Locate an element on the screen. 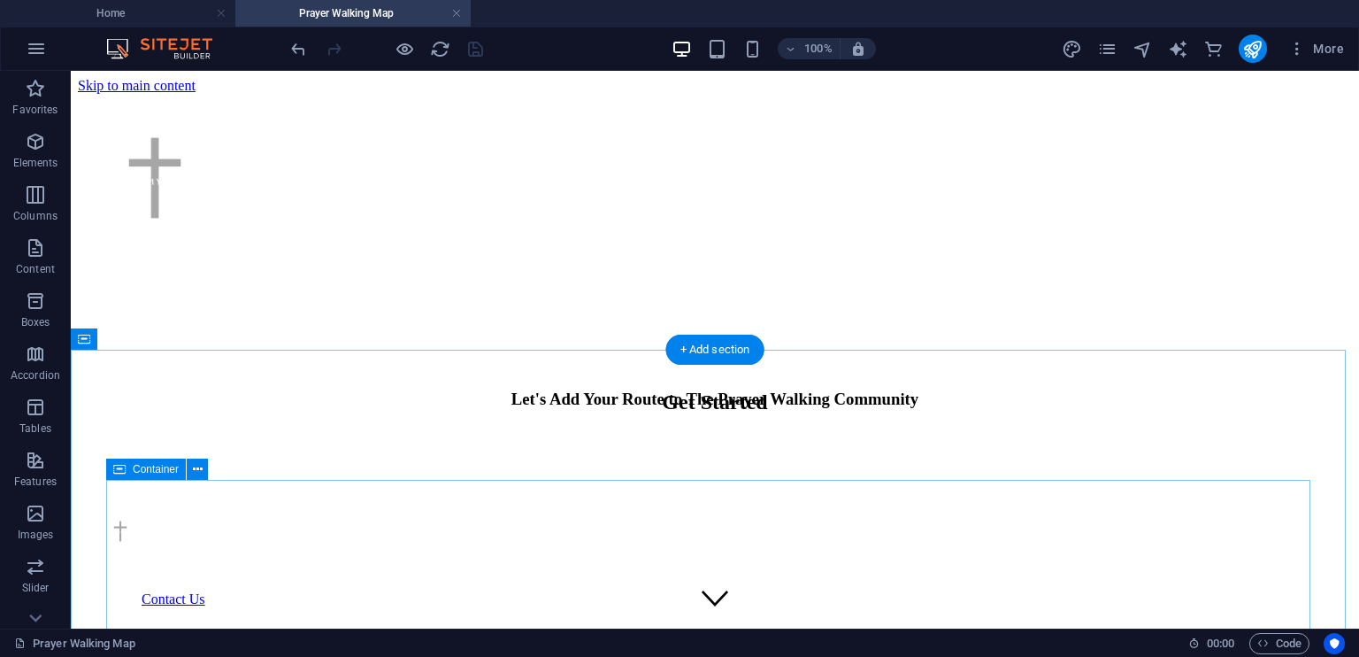  p: Columns is located at coordinates (35, 216).